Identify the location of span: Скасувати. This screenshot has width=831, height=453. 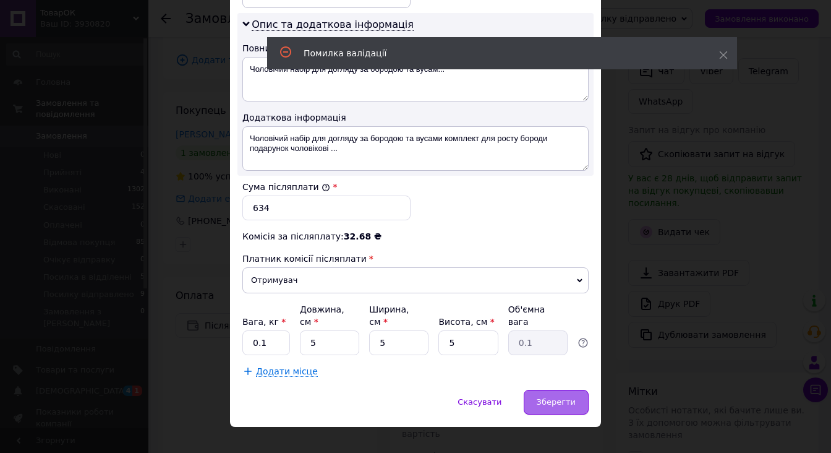
(479, 401).